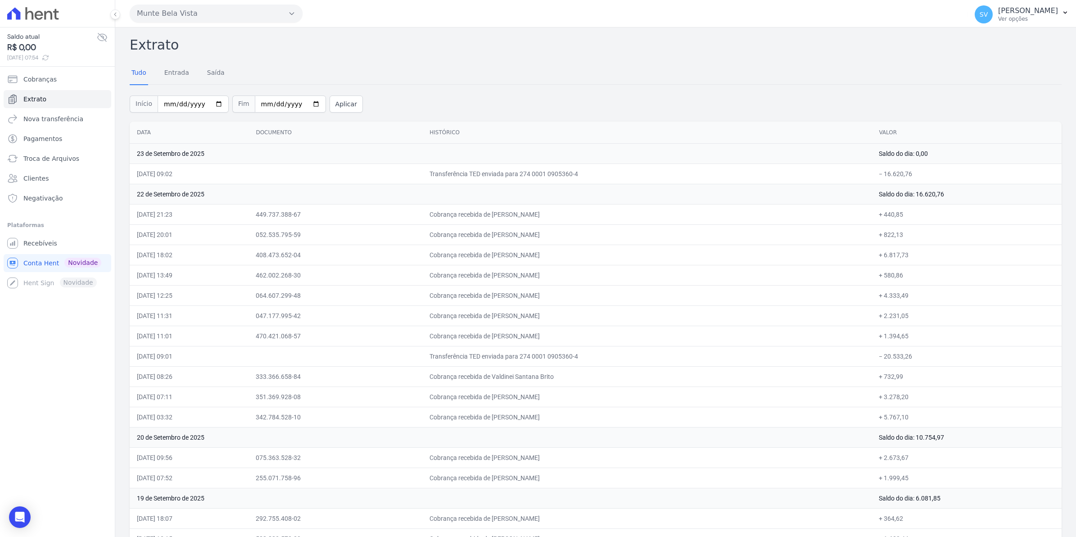 This screenshot has width=1076, height=537. What do you see at coordinates (967, 234) in the screenshot?
I see `td: + 822,13` at bounding box center [967, 234].